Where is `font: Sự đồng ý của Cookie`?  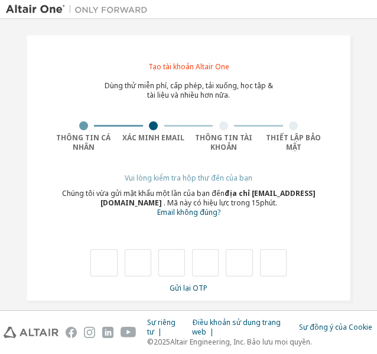
font: Sự đồng ý của Cookie is located at coordinates (336, 326).